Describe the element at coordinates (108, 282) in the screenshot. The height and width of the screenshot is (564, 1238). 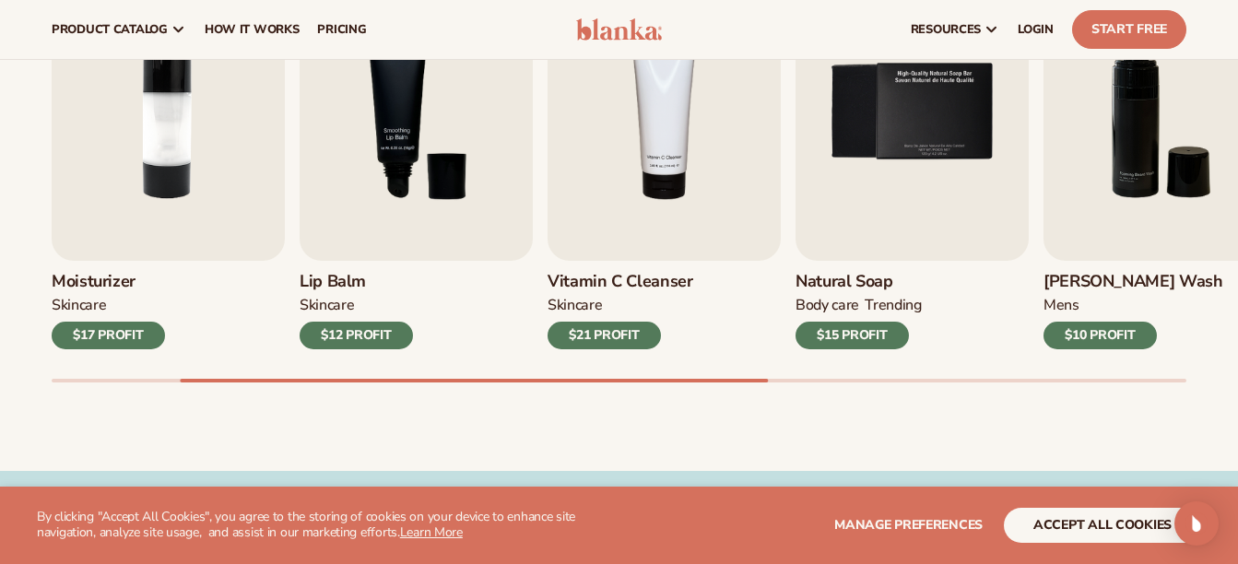
I see `h3: Moisturizer` at that location.